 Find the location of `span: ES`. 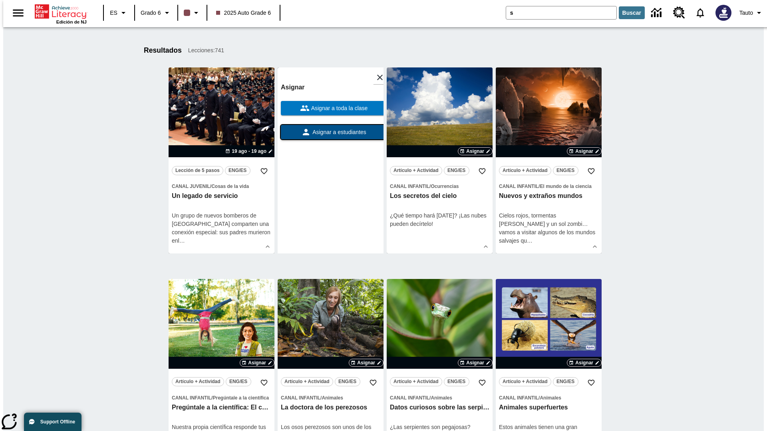

span: ES is located at coordinates (113, 13).